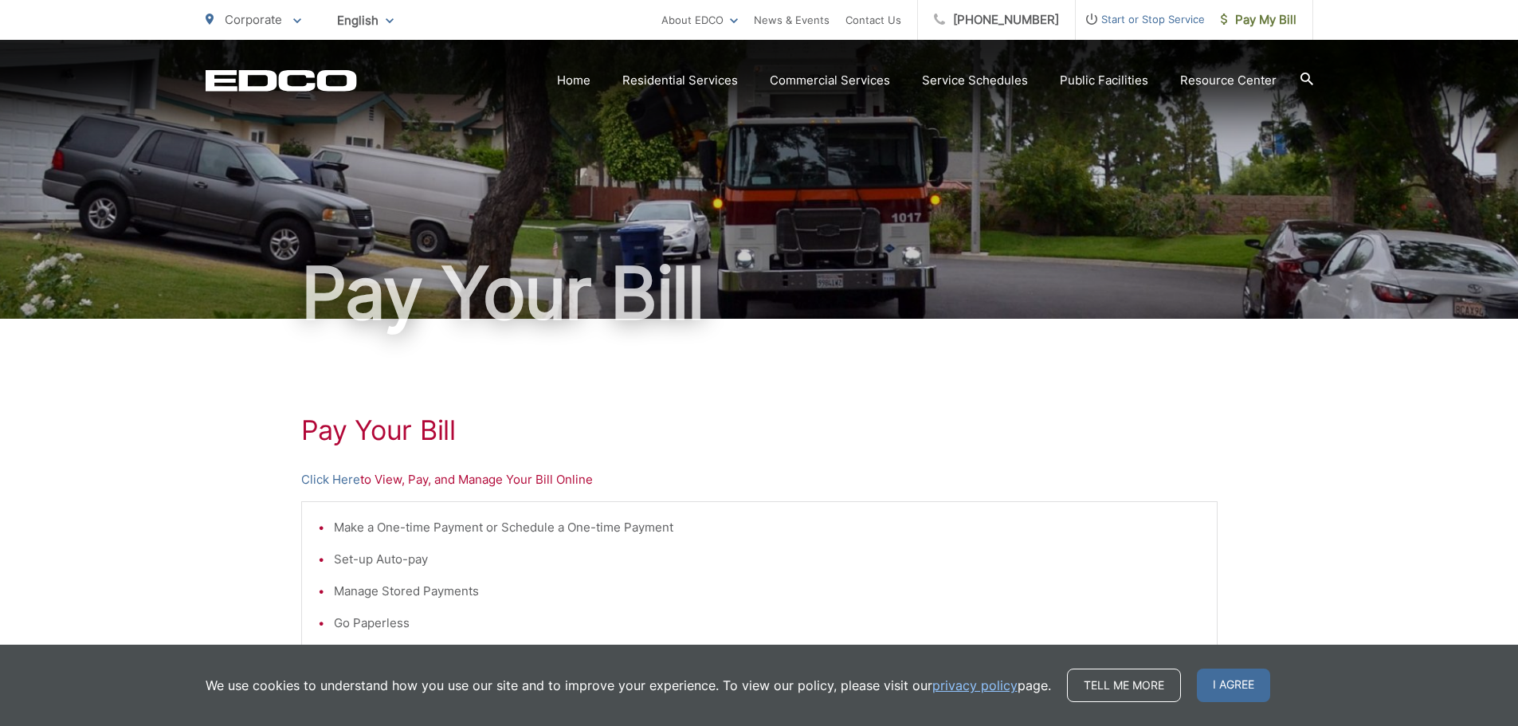  I want to click on li: Go Paperless, so click(767, 623).